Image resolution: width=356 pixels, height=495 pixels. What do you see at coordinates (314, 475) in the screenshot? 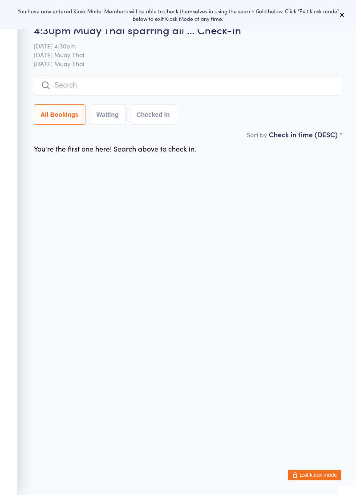
I see `button: Exit kiosk mode` at bounding box center [314, 475].